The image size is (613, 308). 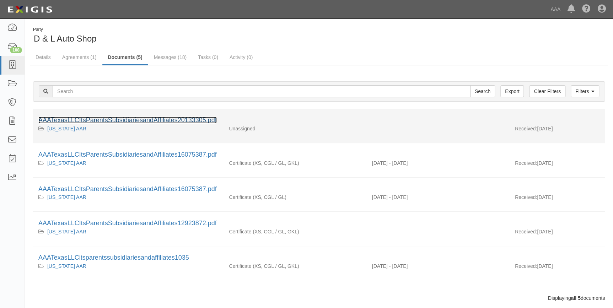 What do you see at coordinates (295, 129) in the screenshot?
I see `div: Unassigned` at bounding box center [295, 129].